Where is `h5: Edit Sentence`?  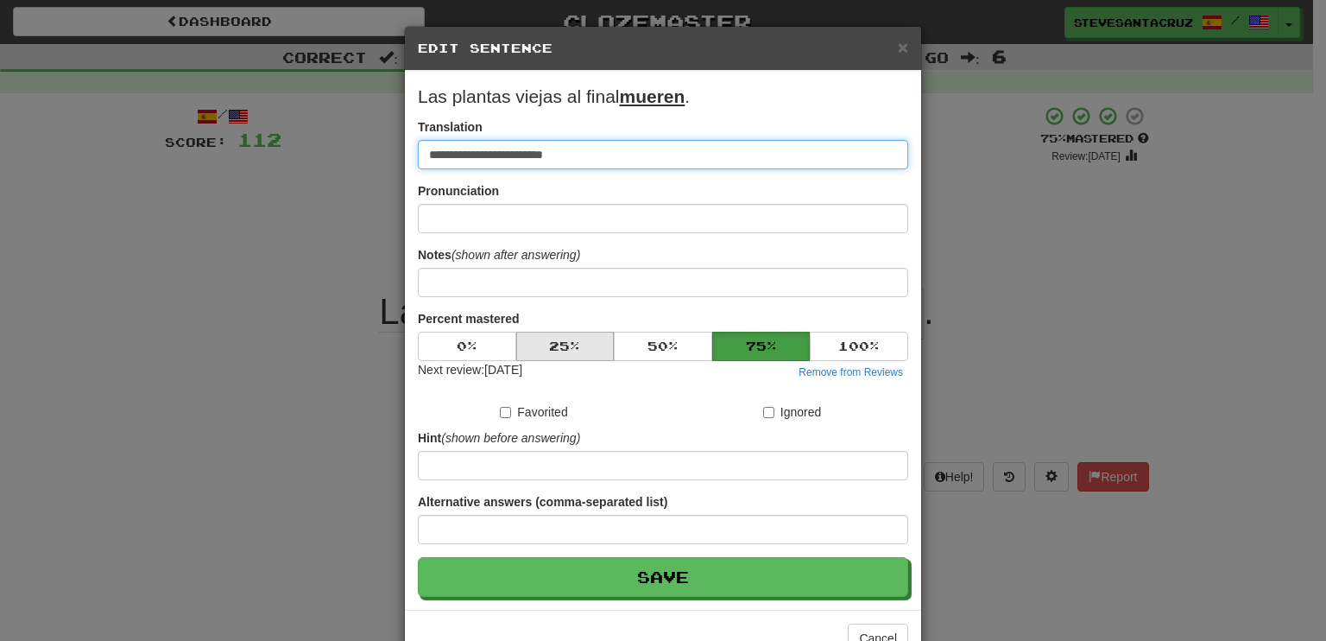 h5: Edit Sentence is located at coordinates (663, 48).